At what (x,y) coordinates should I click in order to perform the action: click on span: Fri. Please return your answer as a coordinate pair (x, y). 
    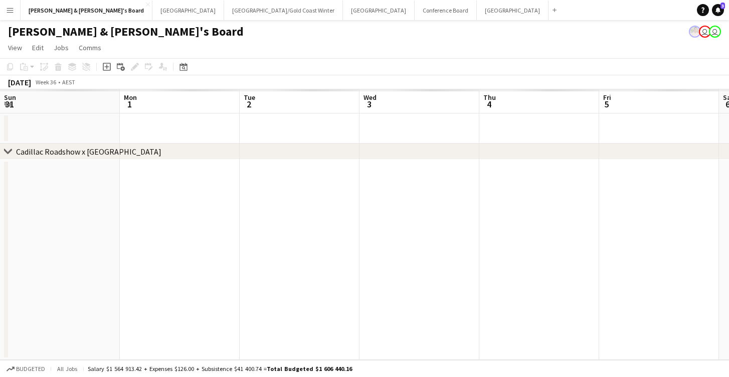
    Looking at the image, I should click on (607, 97).